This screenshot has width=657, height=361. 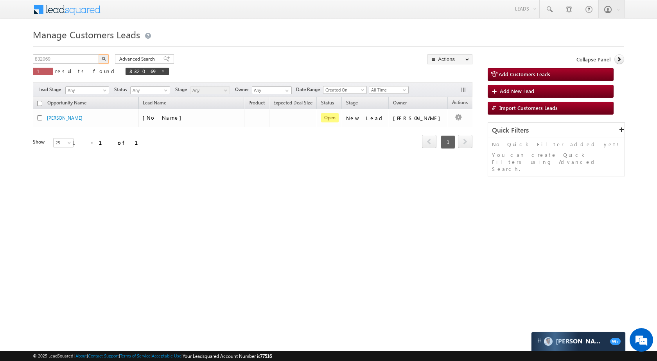 I want to click on span: Your Leadsquared Account Number is, so click(x=227, y=356).